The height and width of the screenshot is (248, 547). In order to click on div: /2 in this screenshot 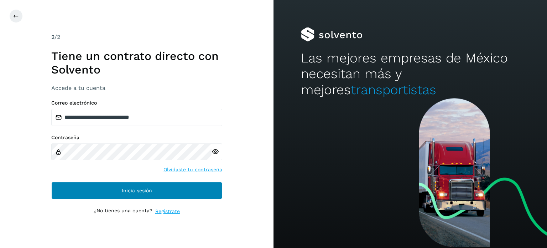, I will do `click(137, 37)`.